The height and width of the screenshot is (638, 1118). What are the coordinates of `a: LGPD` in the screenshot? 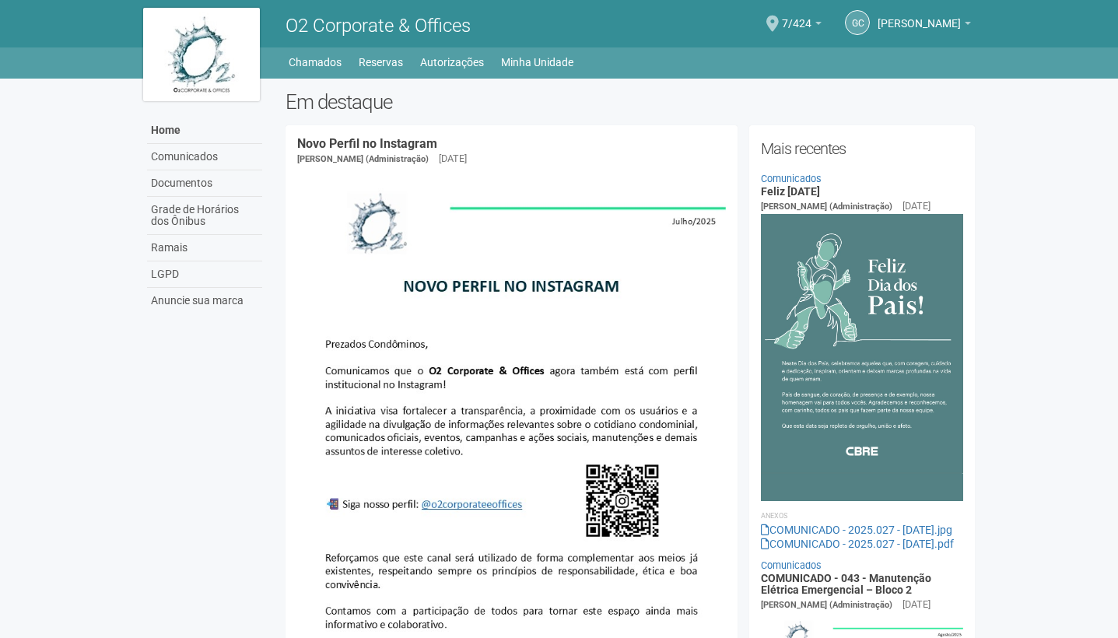 It's located at (205, 275).